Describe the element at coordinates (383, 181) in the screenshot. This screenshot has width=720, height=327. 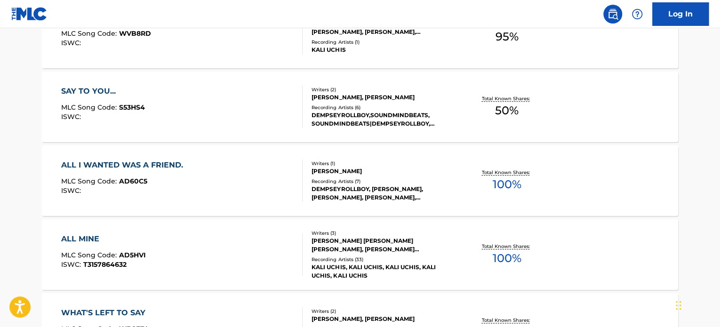
I see `div: Recording Artists ( 7 )` at that location.